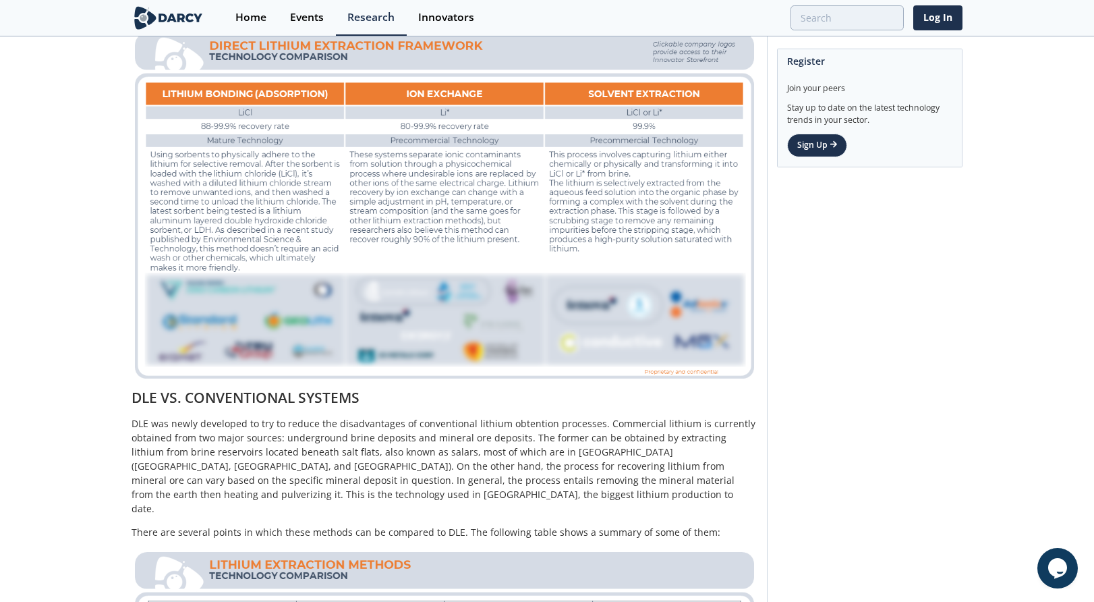 The image size is (1094, 602). I want to click on div: Home, so click(251, 18).